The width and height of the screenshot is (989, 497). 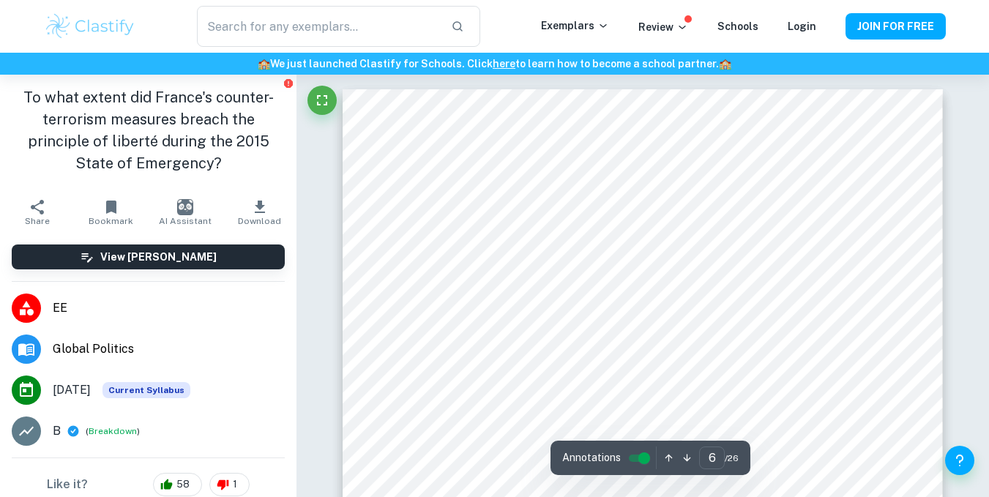 I want to click on button: Download, so click(x=259, y=212).